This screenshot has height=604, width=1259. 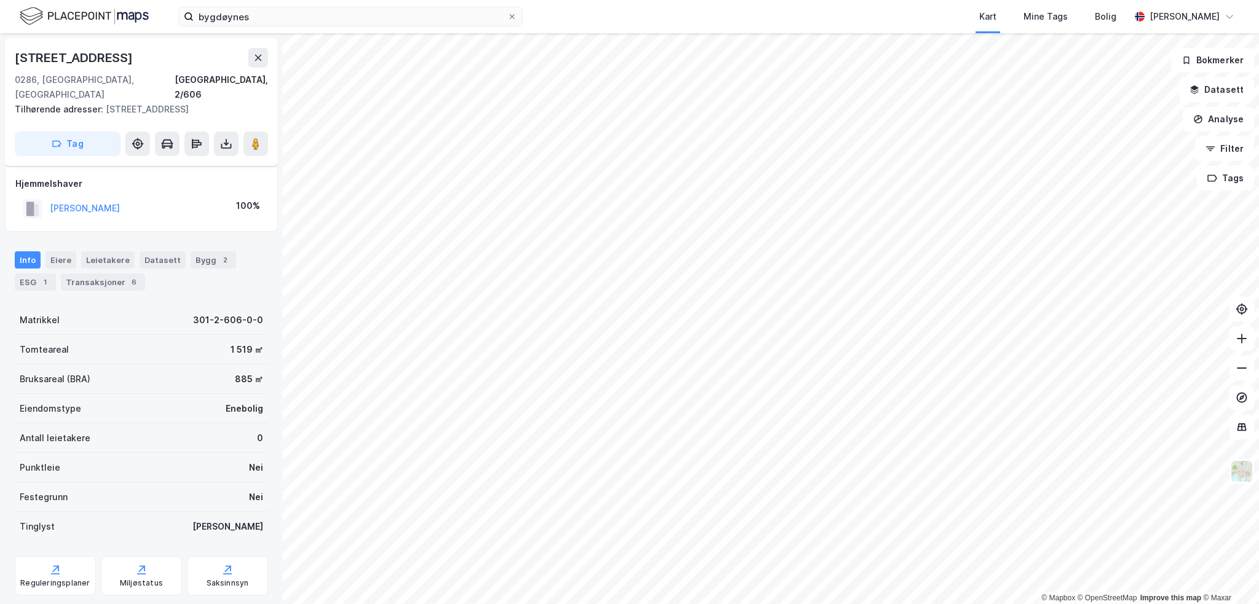 I want to click on div: Hjemmelshaver, so click(x=141, y=184).